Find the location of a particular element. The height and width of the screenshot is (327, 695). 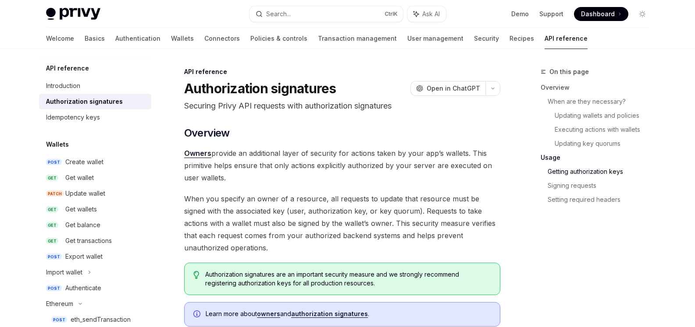

span: Ctrl K is located at coordinates (391, 14).